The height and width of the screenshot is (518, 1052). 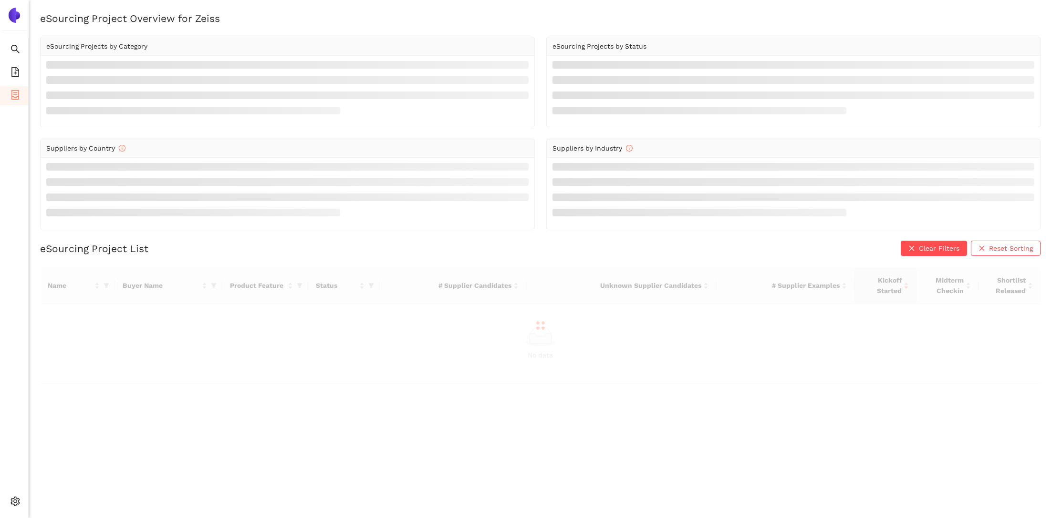 What do you see at coordinates (15, 503) in the screenshot?
I see `span: setting` at bounding box center [15, 503].